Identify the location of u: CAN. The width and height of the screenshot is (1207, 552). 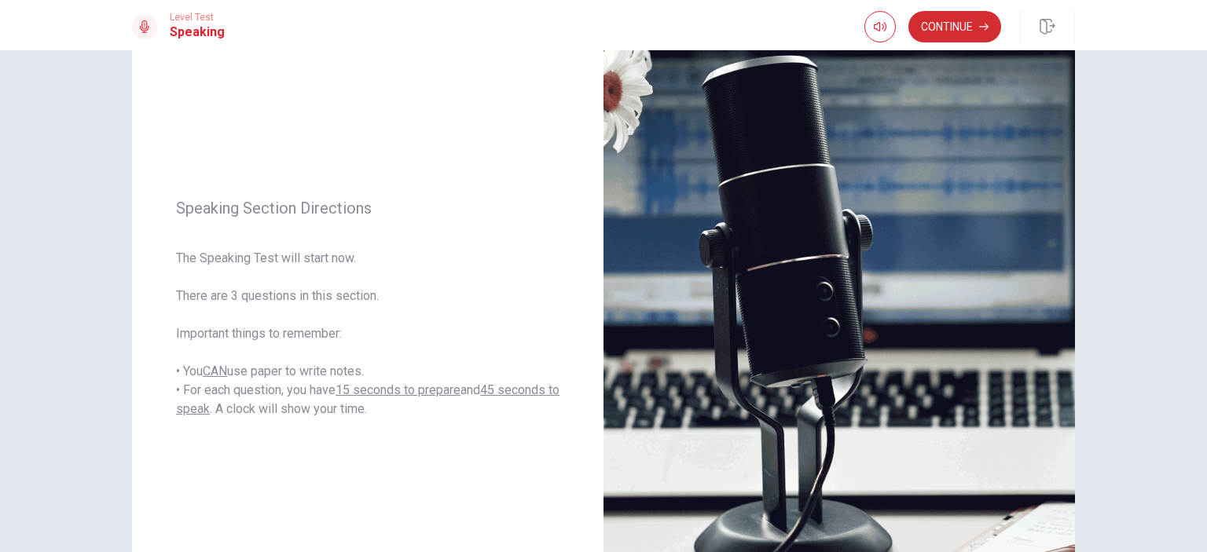
(214, 371).